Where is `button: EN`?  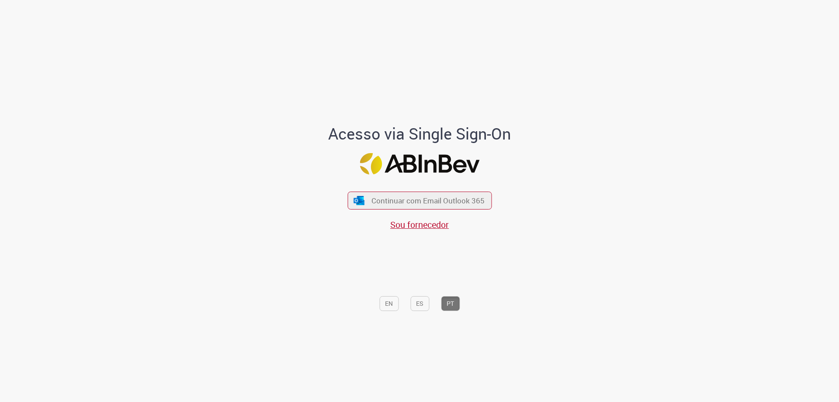 button: EN is located at coordinates (389, 303).